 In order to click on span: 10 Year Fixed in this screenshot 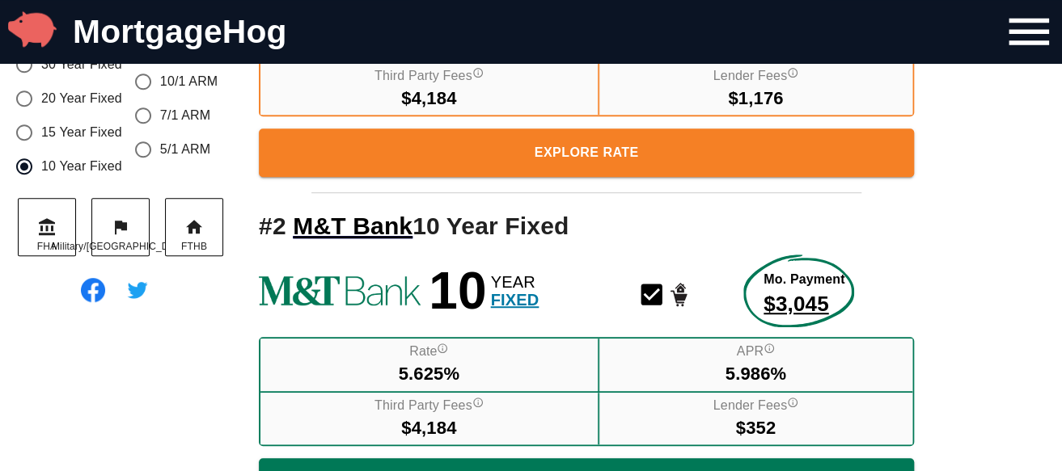, I will do `click(82, 167)`.